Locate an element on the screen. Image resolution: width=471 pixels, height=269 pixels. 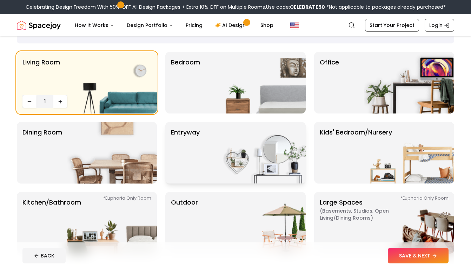
a: Pricing is located at coordinates (194, 25).